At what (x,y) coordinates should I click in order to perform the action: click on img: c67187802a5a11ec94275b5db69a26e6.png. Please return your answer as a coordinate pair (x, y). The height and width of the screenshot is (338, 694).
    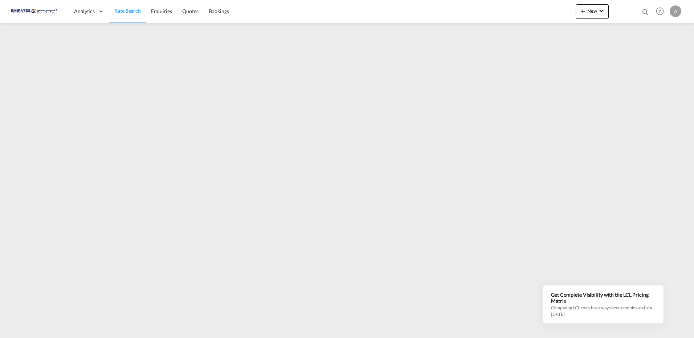
    Looking at the image, I should click on (35, 11).